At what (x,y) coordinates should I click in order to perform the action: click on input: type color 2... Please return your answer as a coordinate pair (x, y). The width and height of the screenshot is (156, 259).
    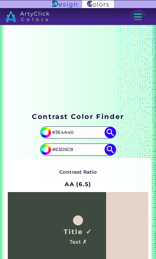
    Looking at the image, I should click on (78, 150).